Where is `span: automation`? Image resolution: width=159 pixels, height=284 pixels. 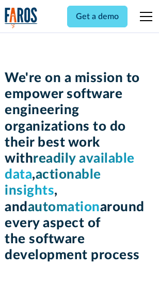 span: automation is located at coordinates (64, 207).